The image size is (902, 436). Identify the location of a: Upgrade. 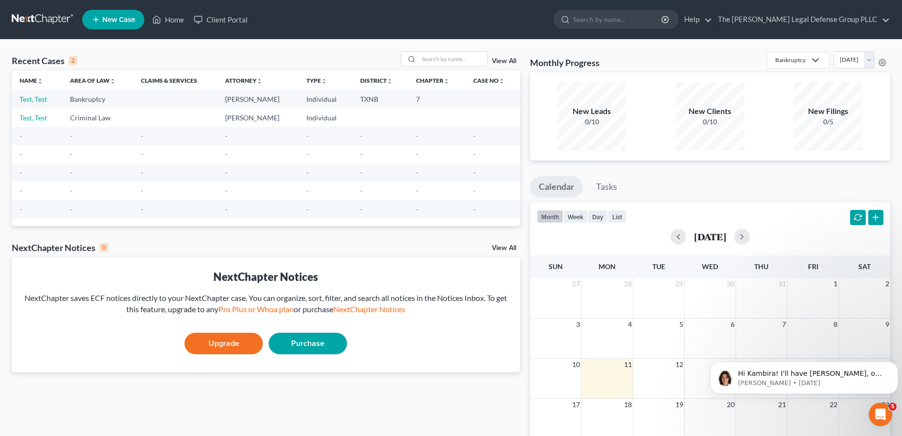
(224, 343).